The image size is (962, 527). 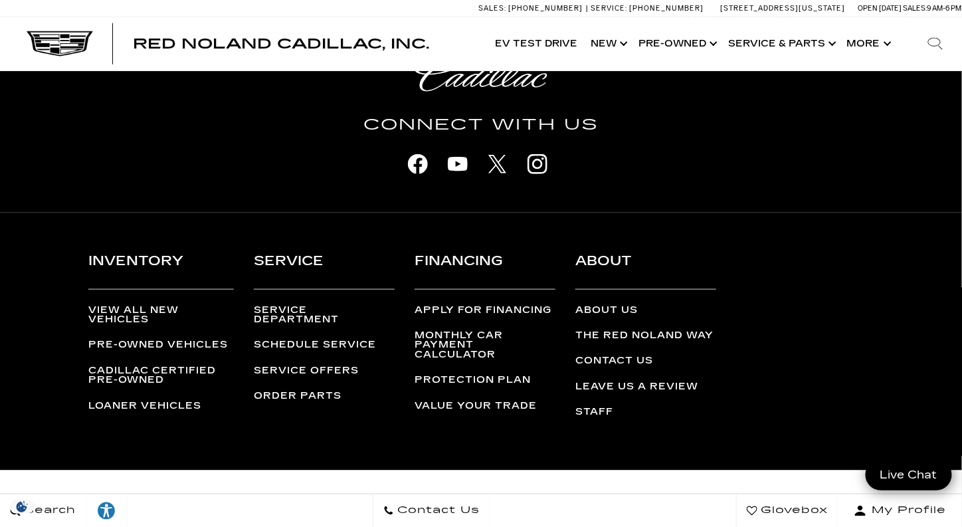 What do you see at coordinates (907, 510) in the screenshot?
I see `span: My Profile` at bounding box center [907, 510].